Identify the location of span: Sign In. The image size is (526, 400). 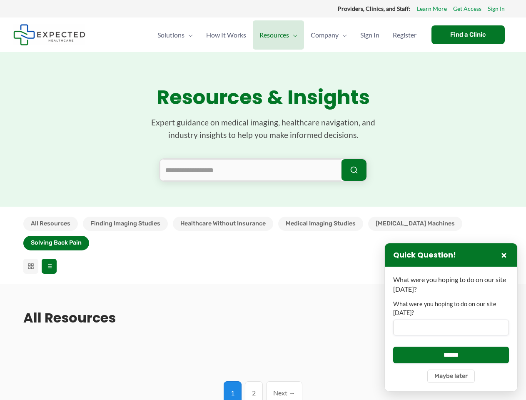
(370, 35).